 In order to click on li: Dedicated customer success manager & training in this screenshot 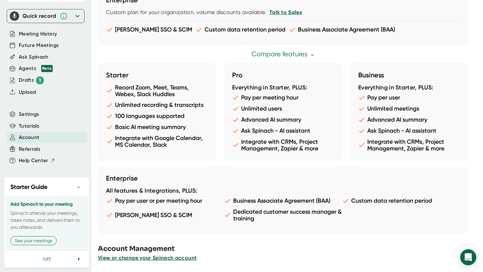, I will do `click(283, 215)`.